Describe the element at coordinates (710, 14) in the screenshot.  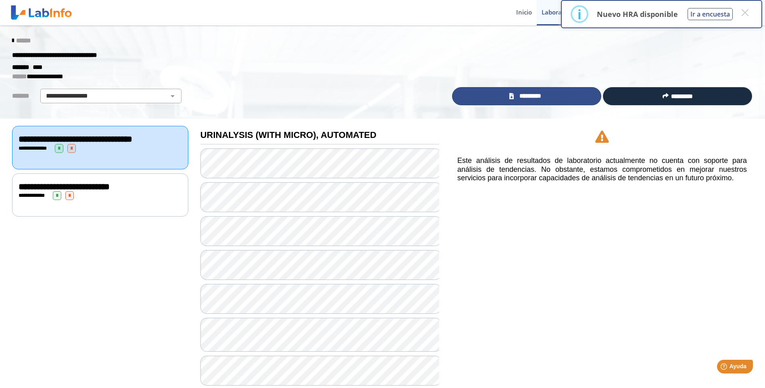
I see `button: Ir a encuesta` at that location.